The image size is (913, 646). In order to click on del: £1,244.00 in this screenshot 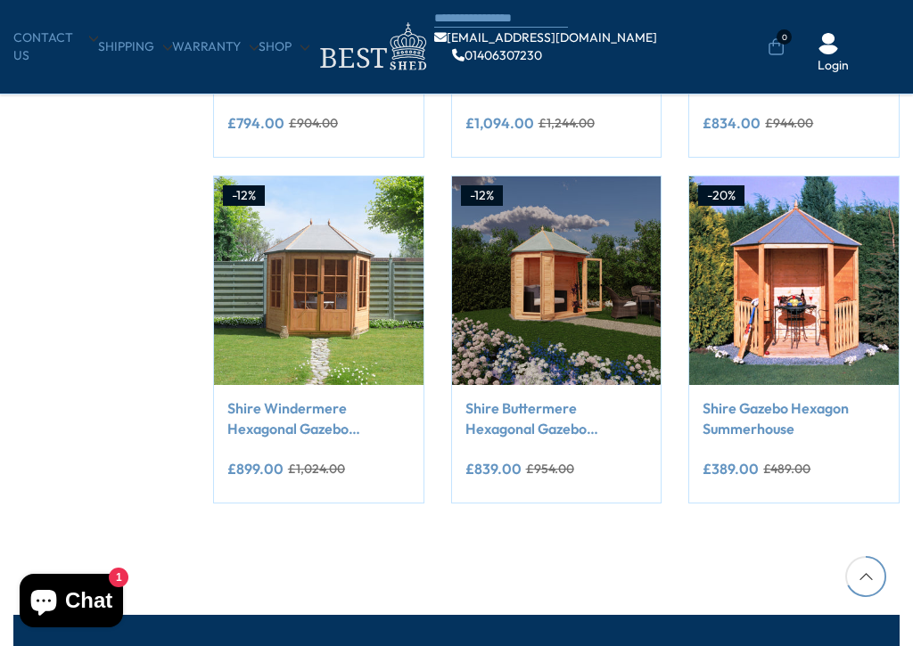, I will do `click(566, 123)`.